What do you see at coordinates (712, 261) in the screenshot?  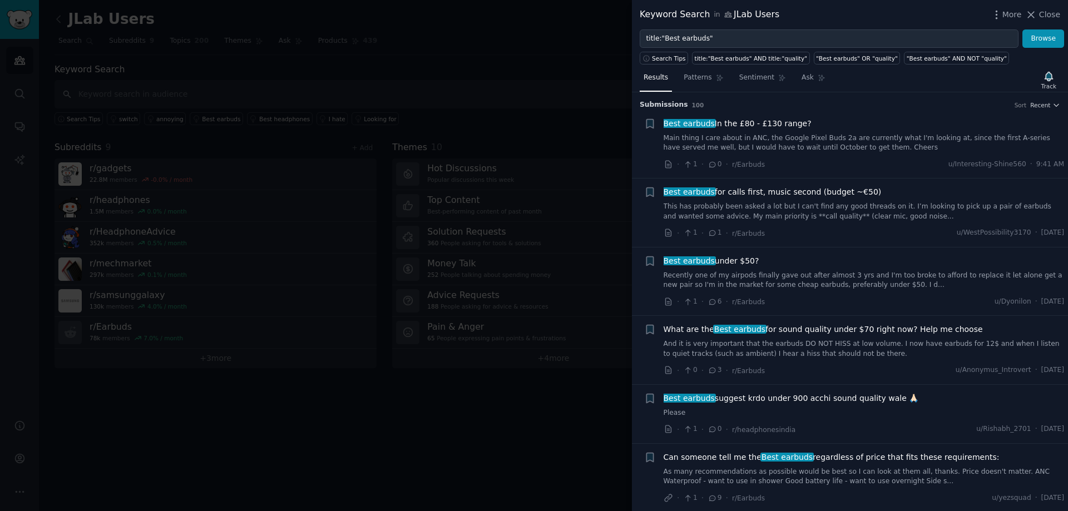 I see `span: under $50?` at bounding box center [712, 261].